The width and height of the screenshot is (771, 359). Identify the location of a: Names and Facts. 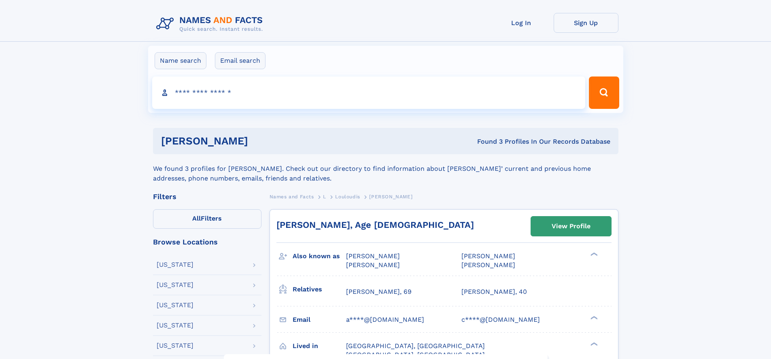
(292, 196).